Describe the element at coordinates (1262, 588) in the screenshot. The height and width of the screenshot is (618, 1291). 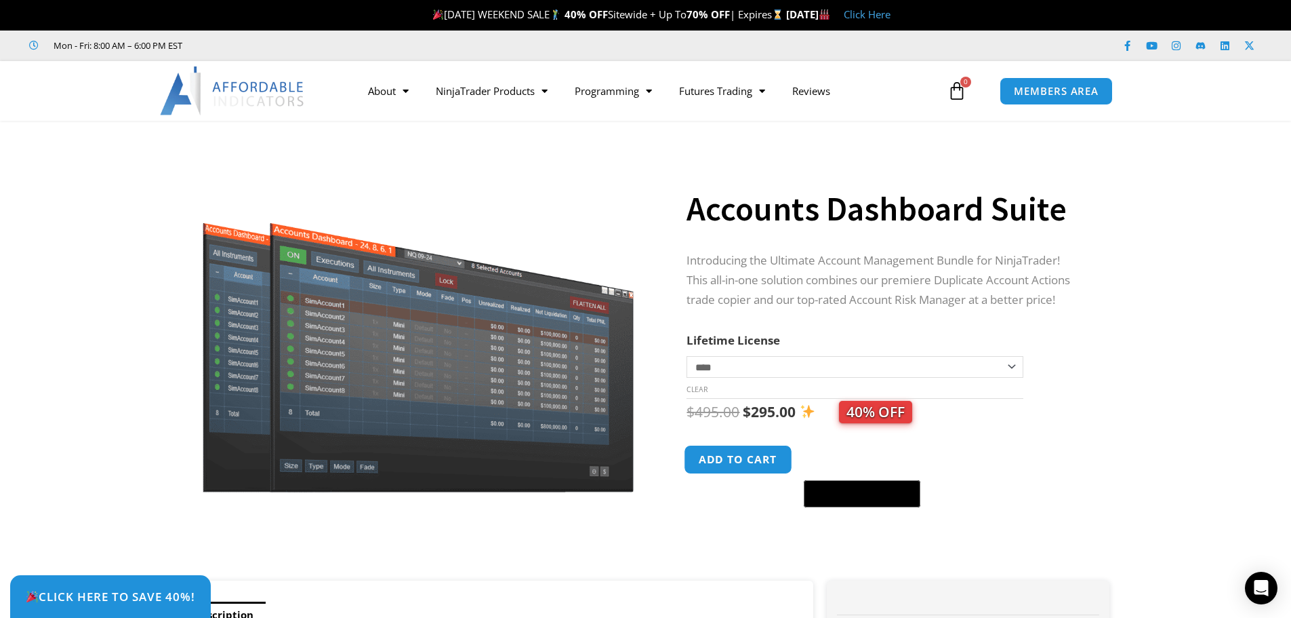
I see `div: Open Intercom Messenger` at that location.